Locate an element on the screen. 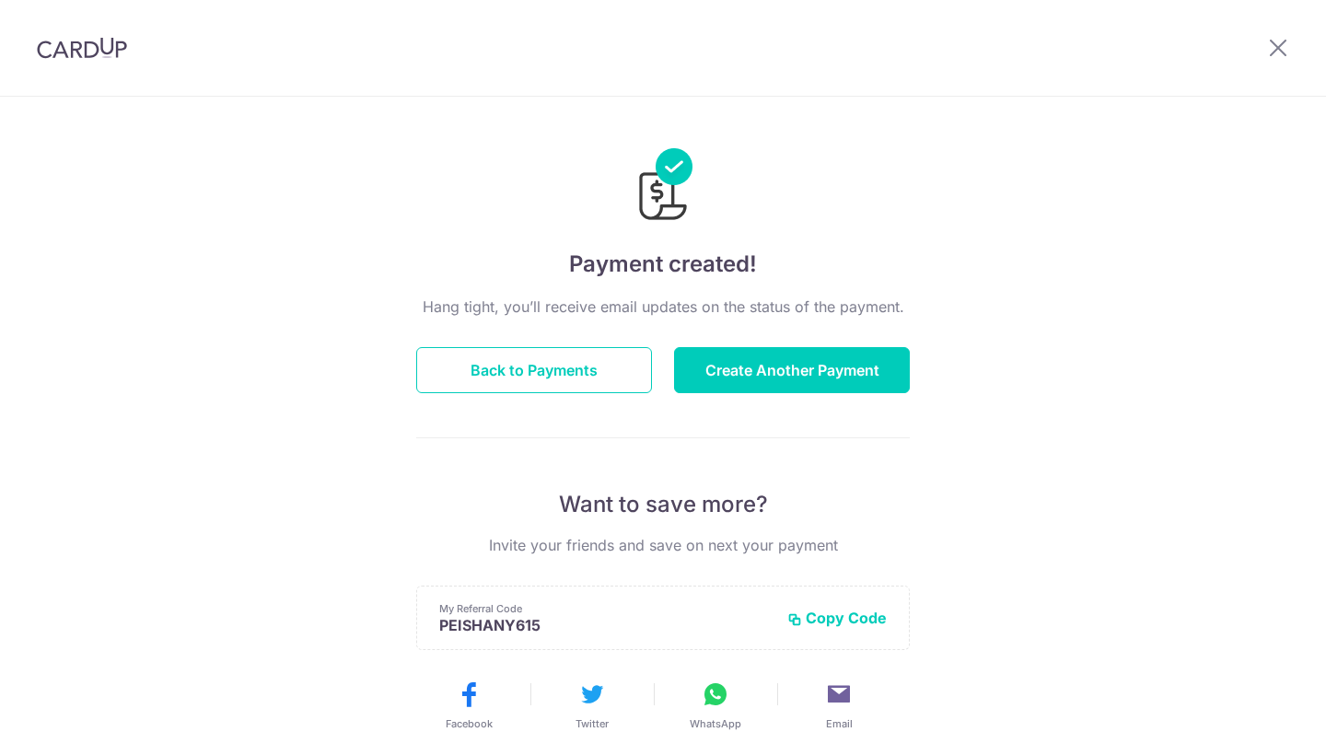  p: Hang tight, you’ll receive email updates on the status of the payment. is located at coordinates (663, 307).